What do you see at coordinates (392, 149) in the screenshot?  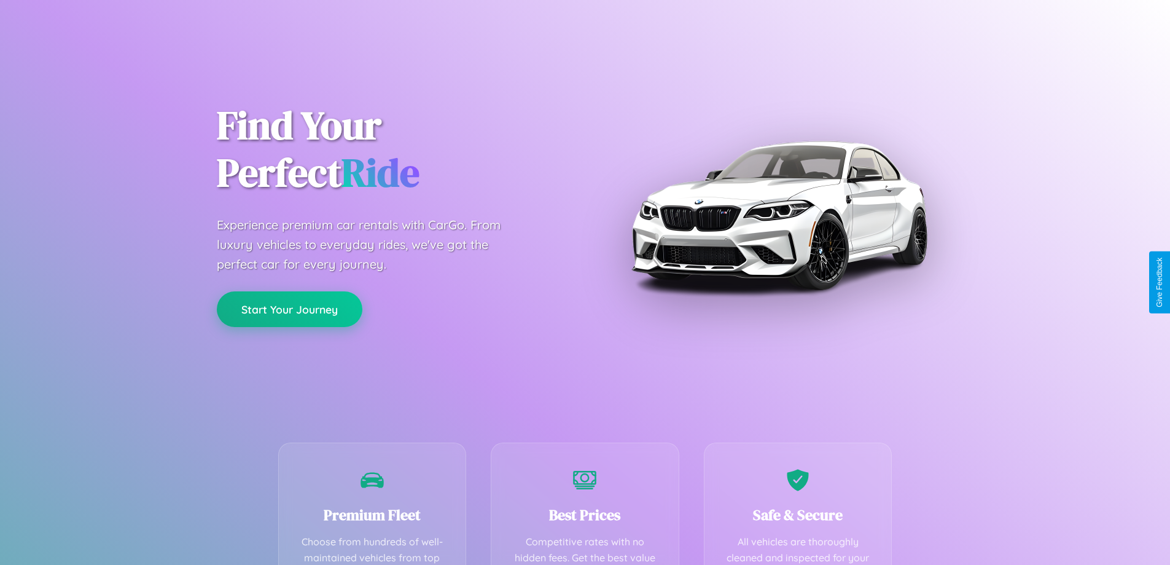 I see `h1: Find Your Perfect` at bounding box center [392, 149].